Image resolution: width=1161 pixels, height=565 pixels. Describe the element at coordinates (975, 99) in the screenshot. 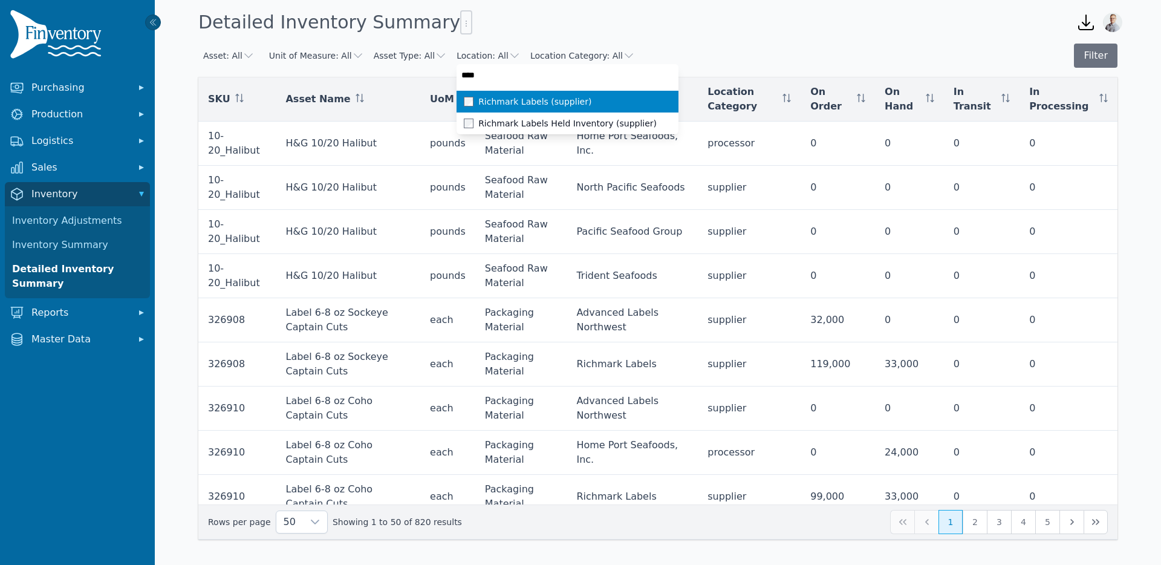

I see `span: In Transit` at that location.